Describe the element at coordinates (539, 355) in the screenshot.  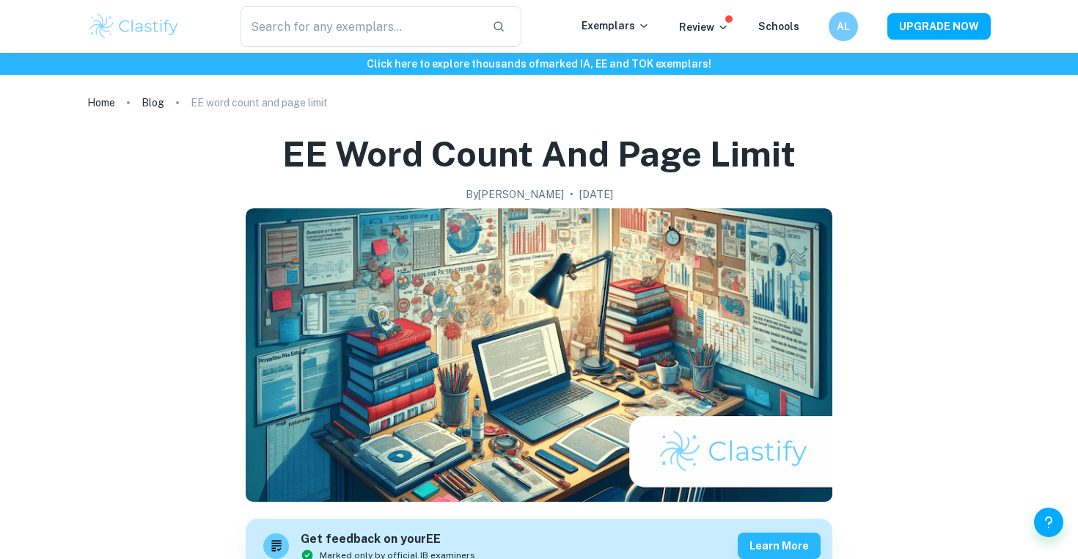
I see `img: EE word count and page limit cover image` at that location.